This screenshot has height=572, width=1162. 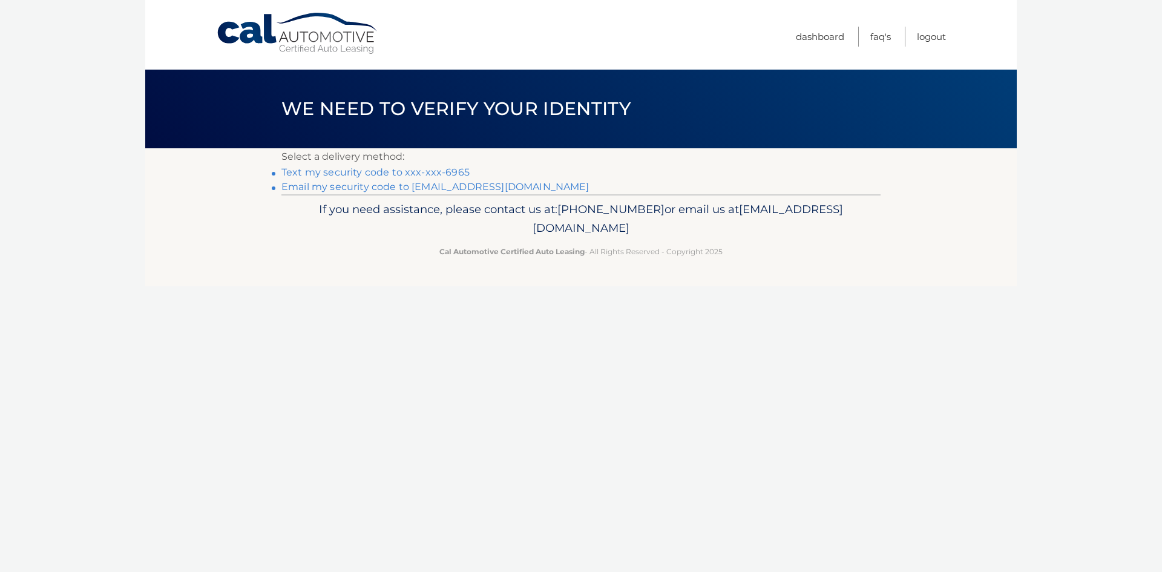 I want to click on a: Logout, so click(x=932, y=36).